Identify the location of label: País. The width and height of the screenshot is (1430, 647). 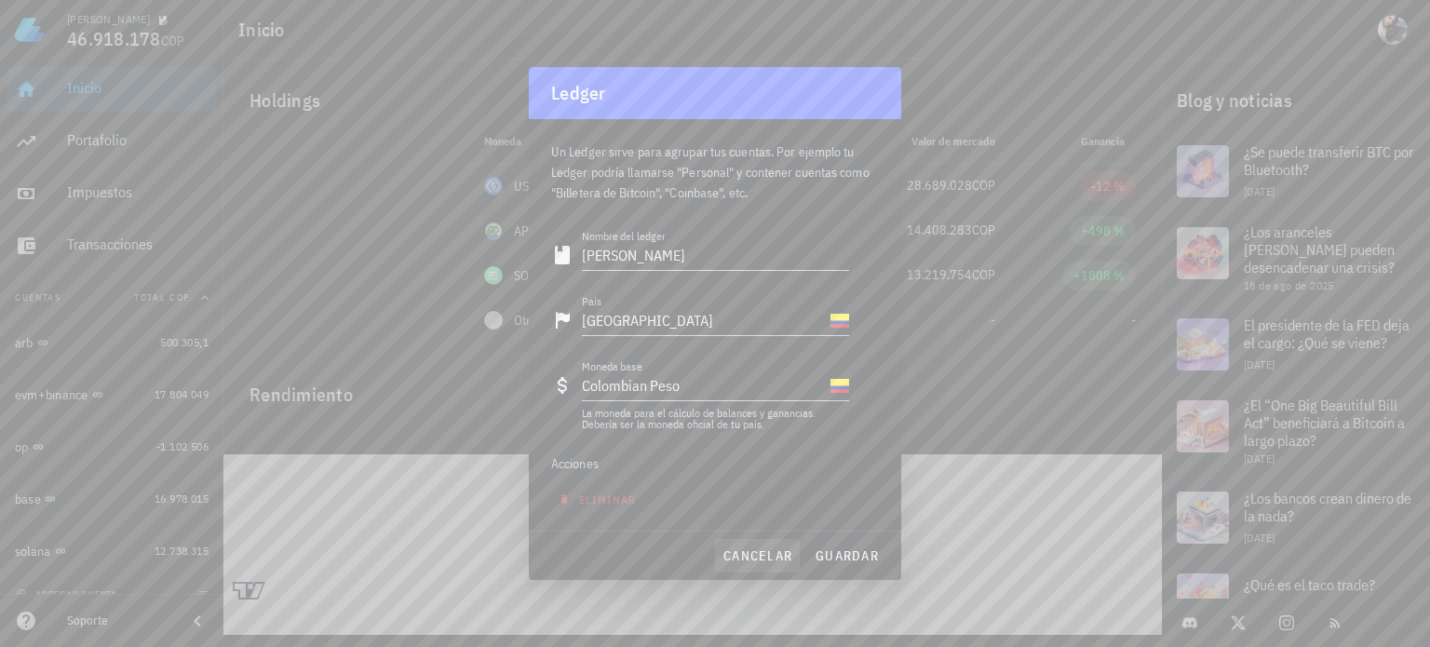
(591, 301).